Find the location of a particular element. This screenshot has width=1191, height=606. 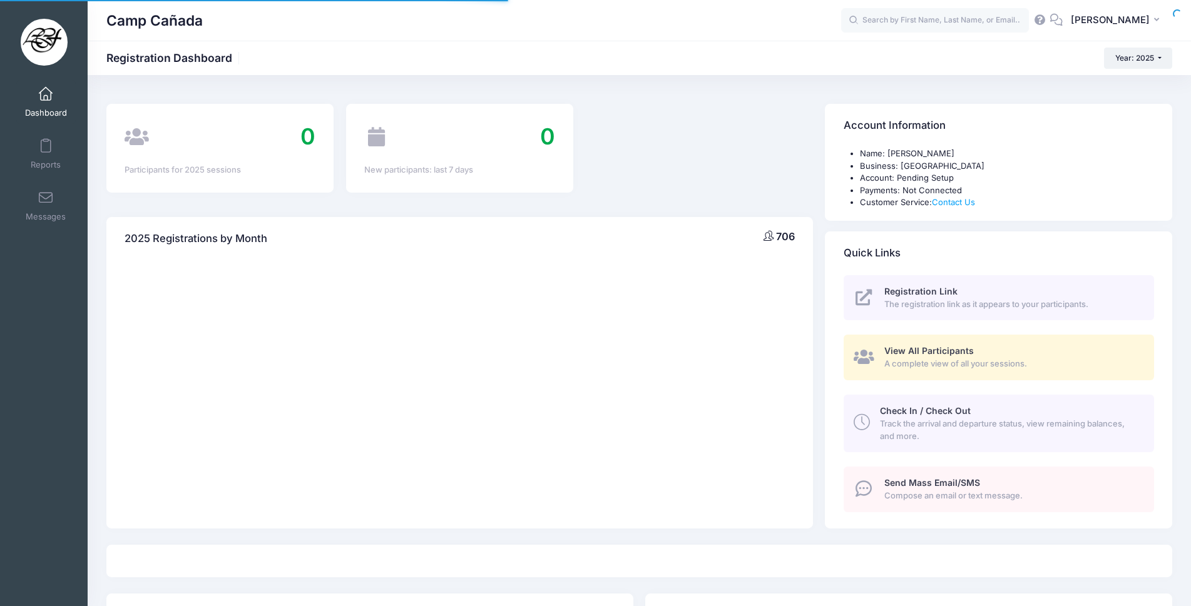

a: Check In / Check Out Track the arrival and departure status, view remaining balances, and more. is located at coordinates (999, 424).